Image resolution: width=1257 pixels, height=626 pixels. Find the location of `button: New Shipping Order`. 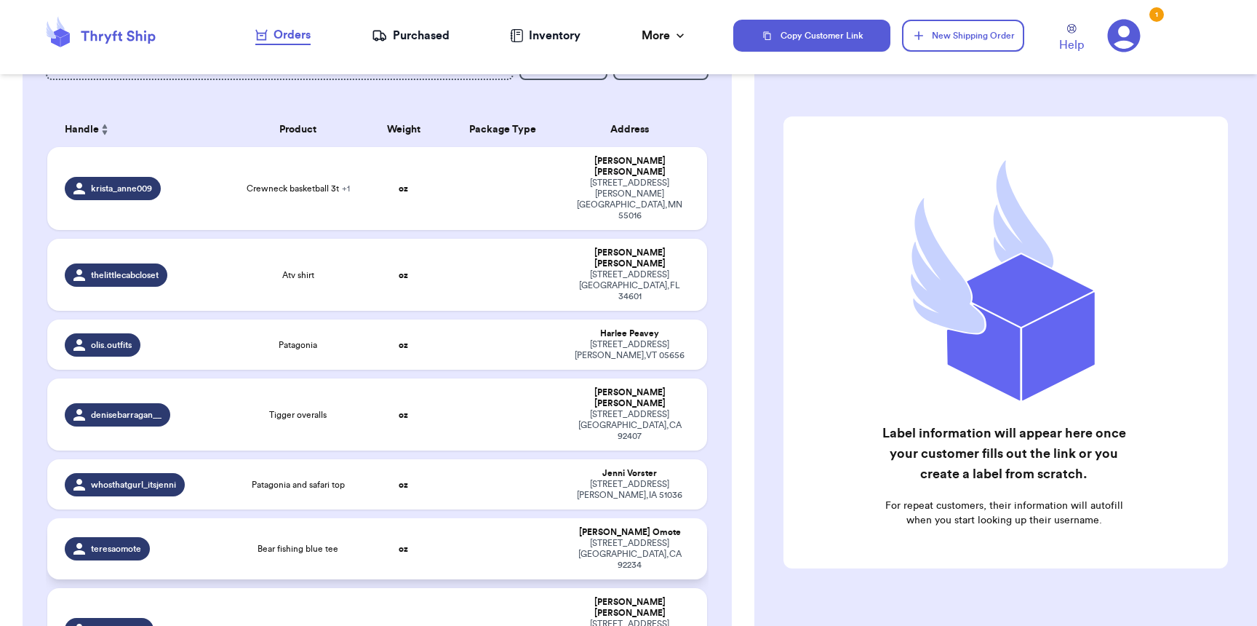

button: New Shipping Order is located at coordinates (963, 36).